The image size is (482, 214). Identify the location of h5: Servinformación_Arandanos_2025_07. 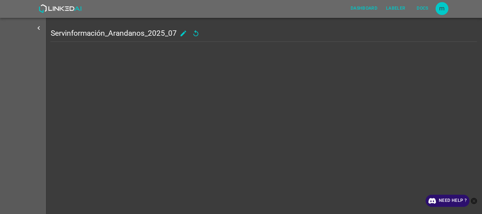
(114, 33).